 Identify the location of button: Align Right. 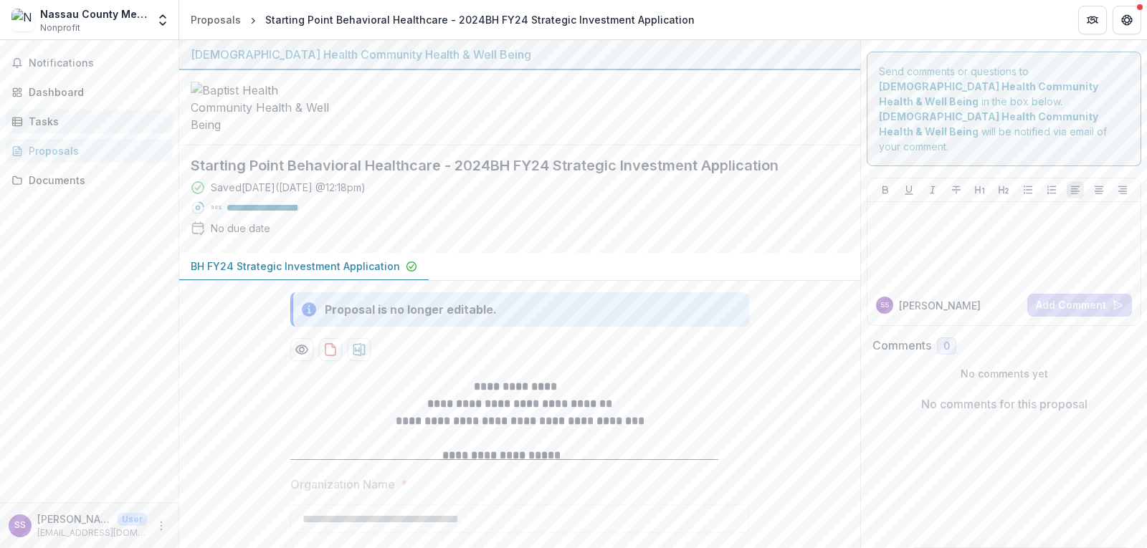
(1123, 190).